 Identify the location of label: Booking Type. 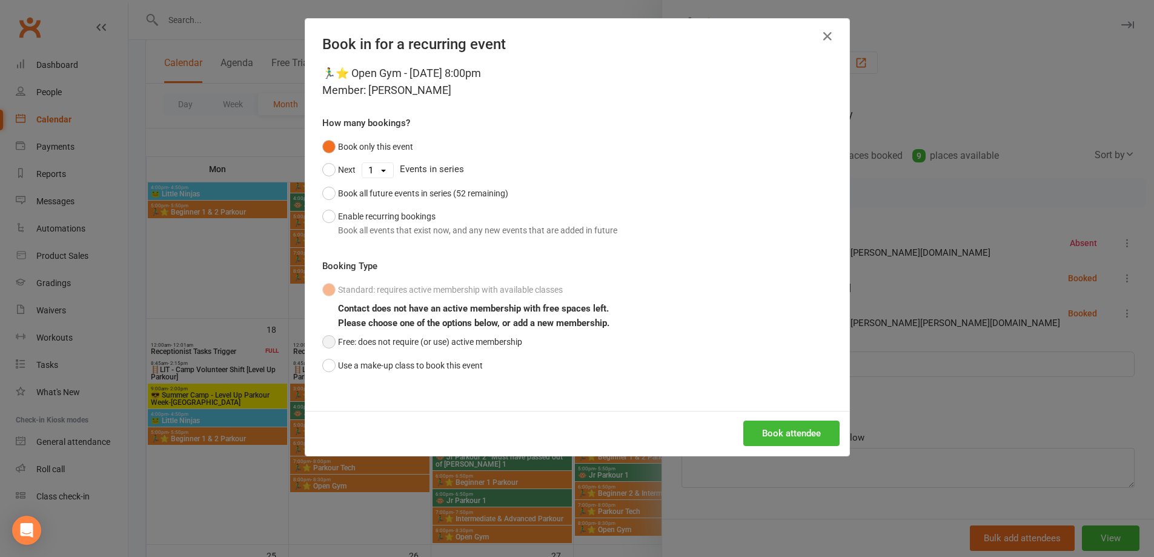
(350, 266).